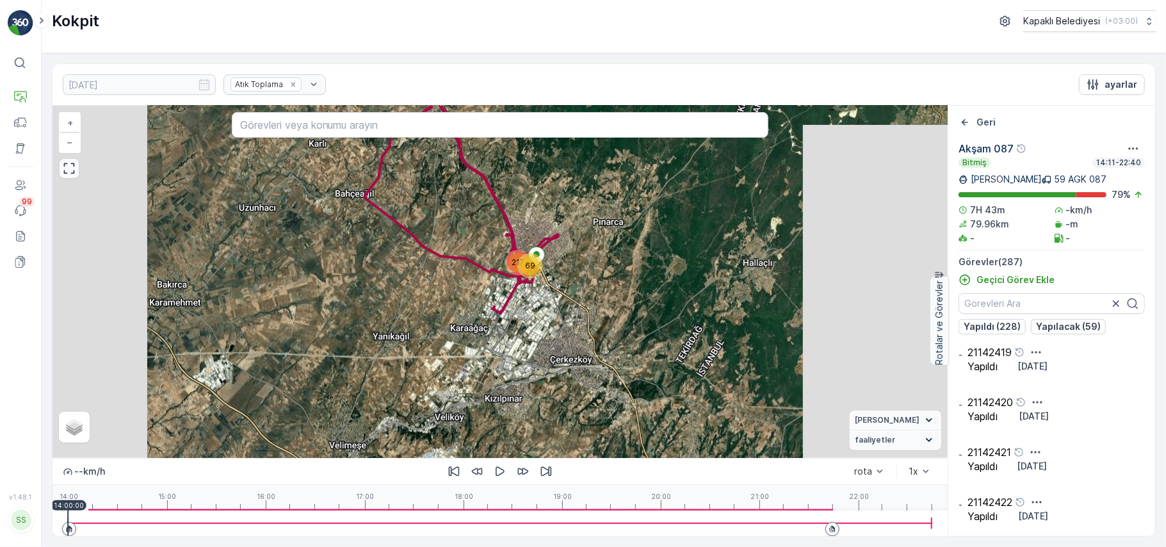  I want to click on p: Kapaklı Belediyesi, so click(1062, 21).